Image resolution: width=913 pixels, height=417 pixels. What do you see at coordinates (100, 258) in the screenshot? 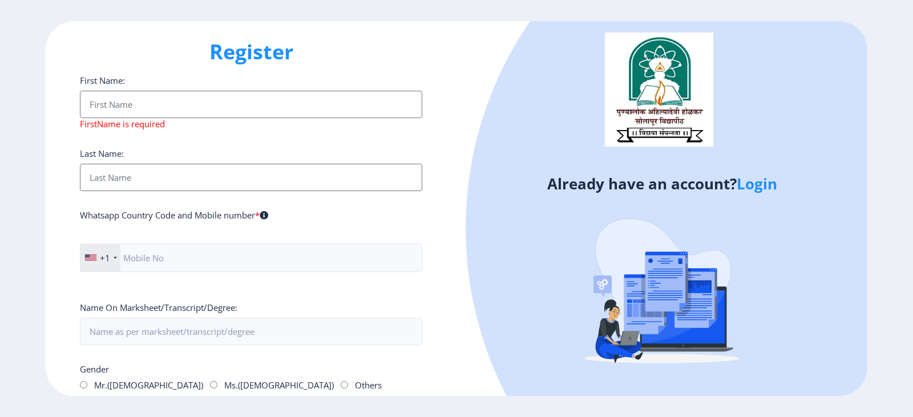
I see `div: United States: +1` at bounding box center [100, 258].